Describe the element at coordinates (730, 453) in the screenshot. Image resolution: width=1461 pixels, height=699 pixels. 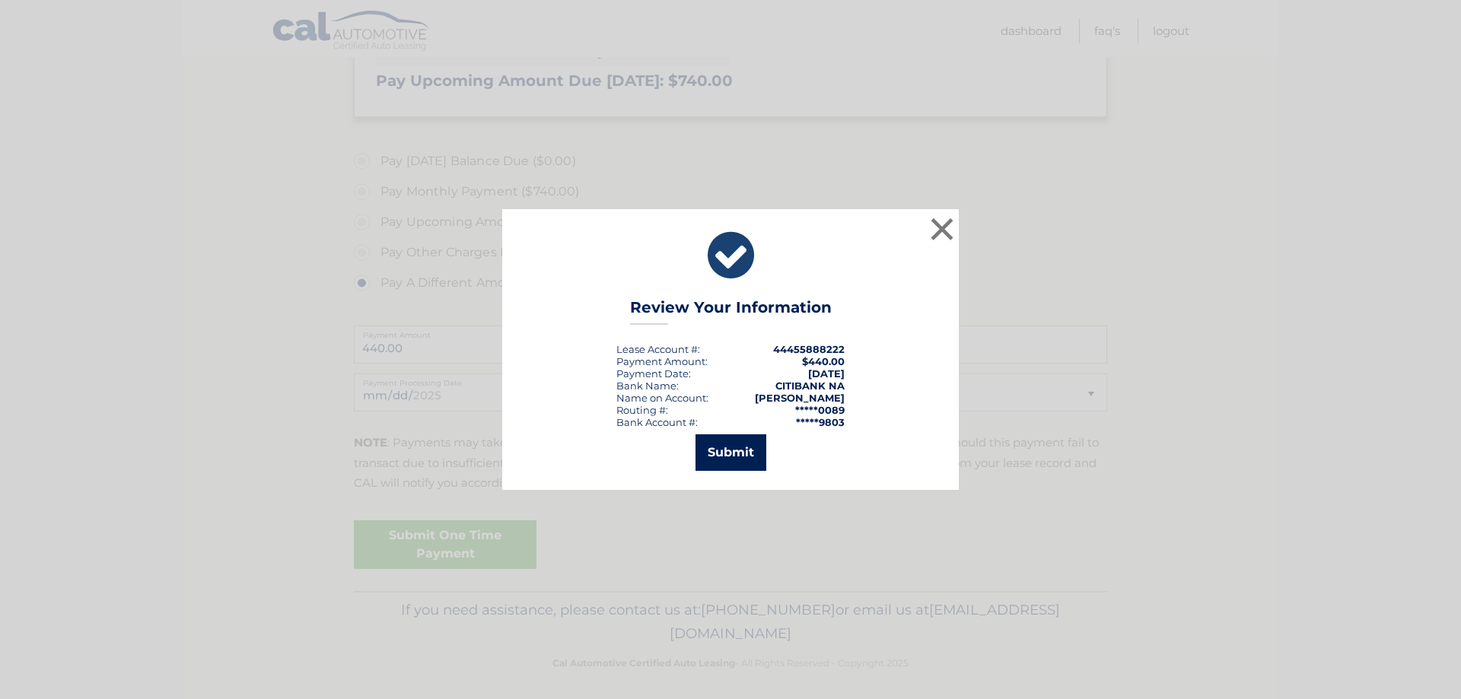
I see `button: Submit` at that location.